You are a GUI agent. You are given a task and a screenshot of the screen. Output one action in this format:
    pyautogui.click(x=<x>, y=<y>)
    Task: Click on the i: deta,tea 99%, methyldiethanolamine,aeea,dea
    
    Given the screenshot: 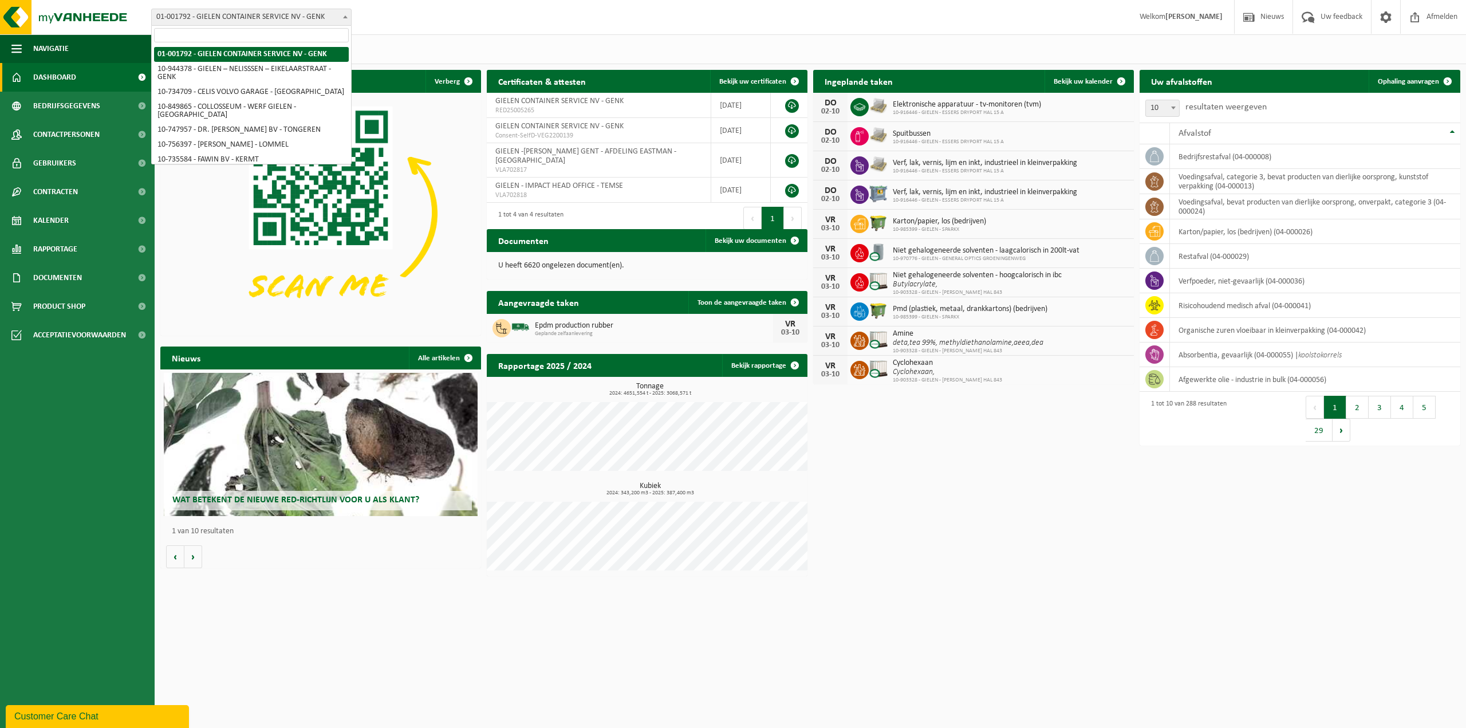 What is the action you would take?
    pyautogui.click(x=968, y=342)
    